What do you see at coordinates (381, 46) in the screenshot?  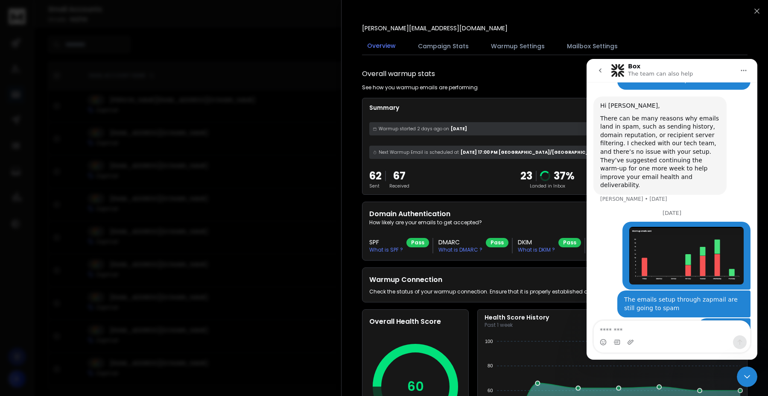 I see `button: Overview` at bounding box center [381, 46].